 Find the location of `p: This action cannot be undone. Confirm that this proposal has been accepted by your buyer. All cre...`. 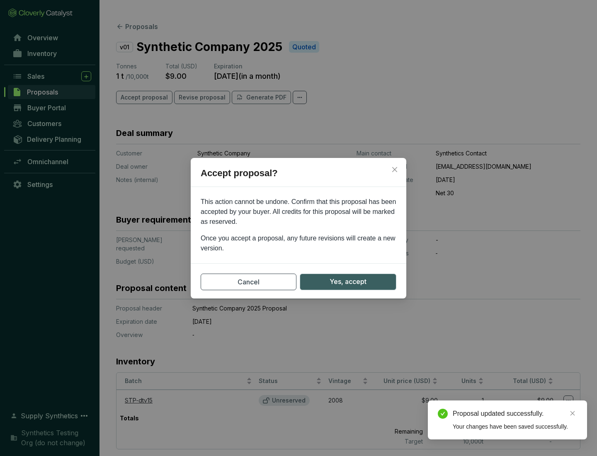

p: This action cannot be undone. Confirm that this proposal has been accepted by your buyer. All cre... is located at coordinates (298, 212).